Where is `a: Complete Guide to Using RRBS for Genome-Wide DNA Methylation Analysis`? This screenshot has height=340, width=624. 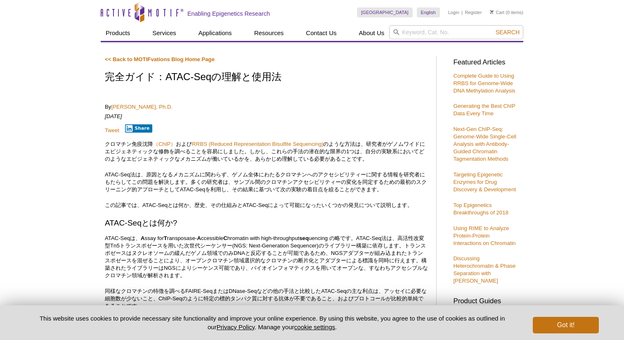 a: Complete Guide to Using RRBS for Genome-Wide DNA Methylation Analysis is located at coordinates (484, 83).